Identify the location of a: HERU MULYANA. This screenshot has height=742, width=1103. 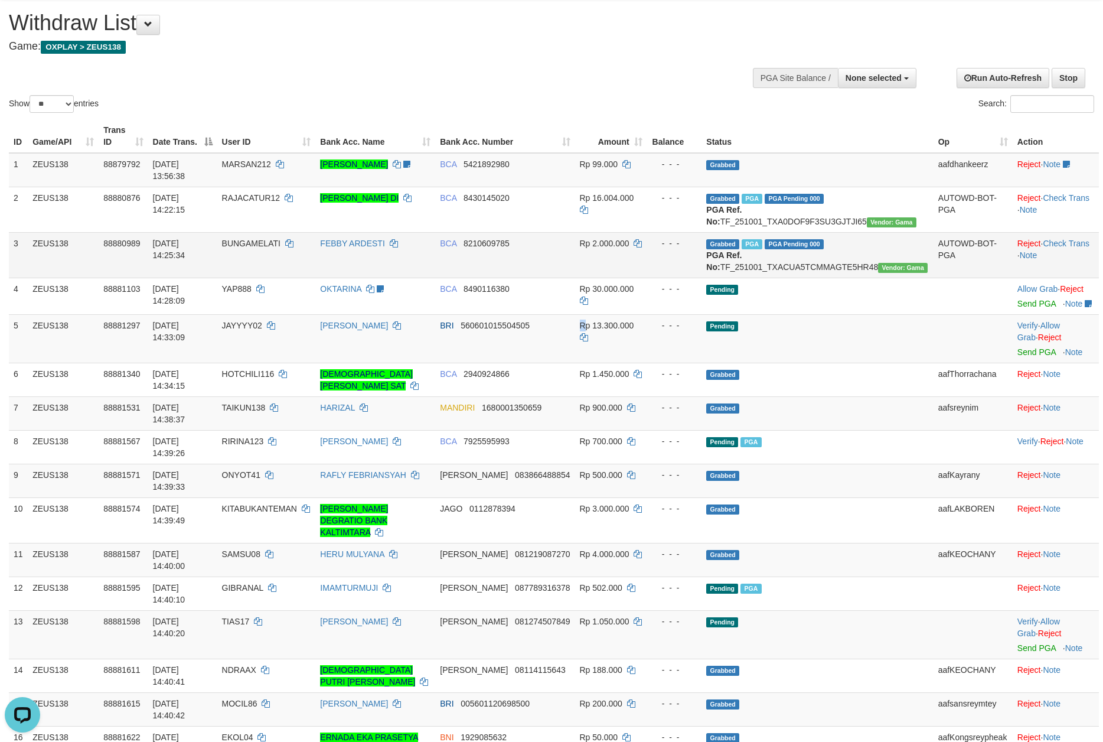
(352, 554).